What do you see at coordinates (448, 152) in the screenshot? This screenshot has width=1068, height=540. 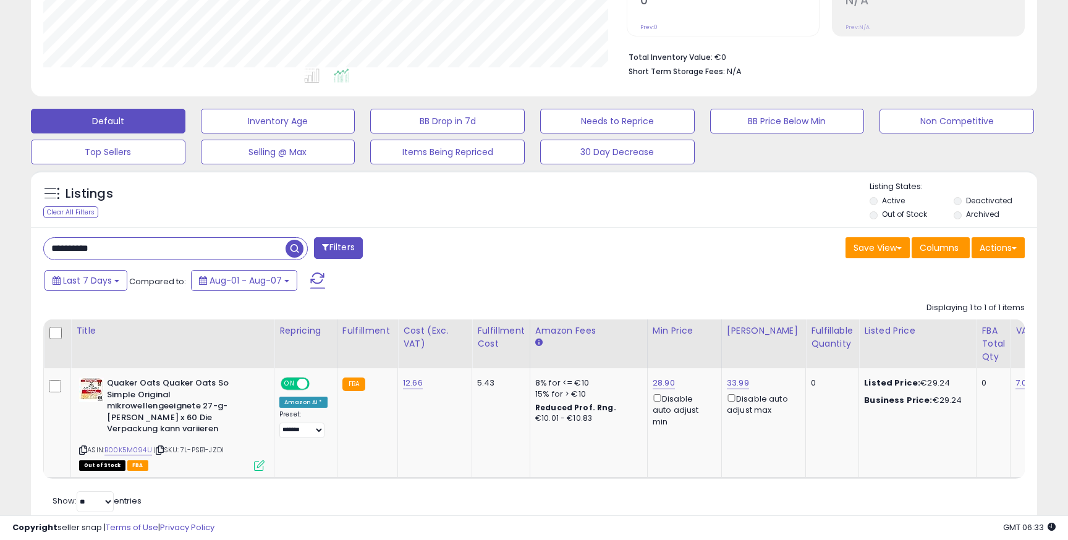 I see `button: Items Being Repriced` at bounding box center [448, 152].